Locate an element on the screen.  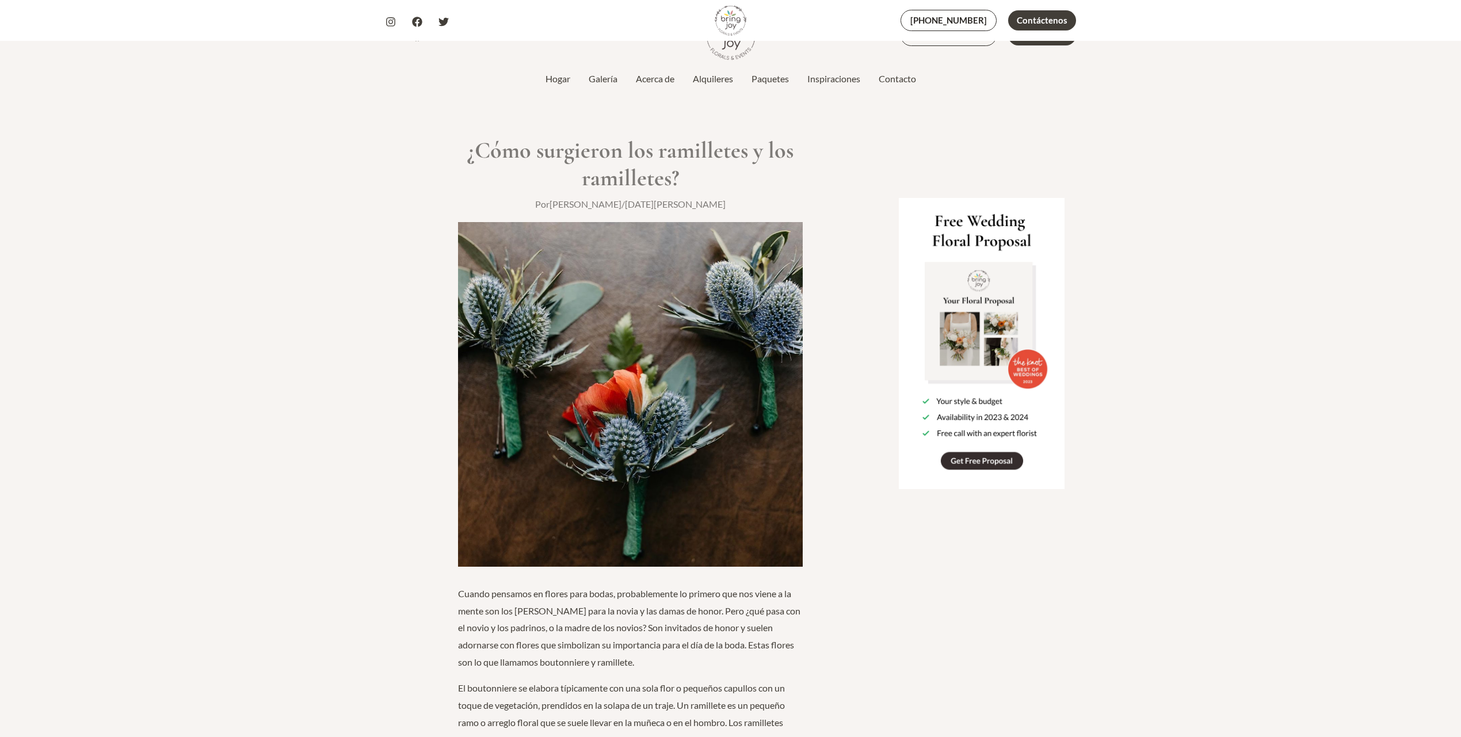
a: Inspiraciones is located at coordinates (834, 79).